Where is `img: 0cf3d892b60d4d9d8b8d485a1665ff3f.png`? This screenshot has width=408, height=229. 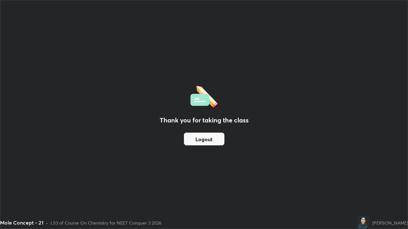 img: 0cf3d892b60d4d9d8b8d485a1665ff3f.png is located at coordinates (363, 223).